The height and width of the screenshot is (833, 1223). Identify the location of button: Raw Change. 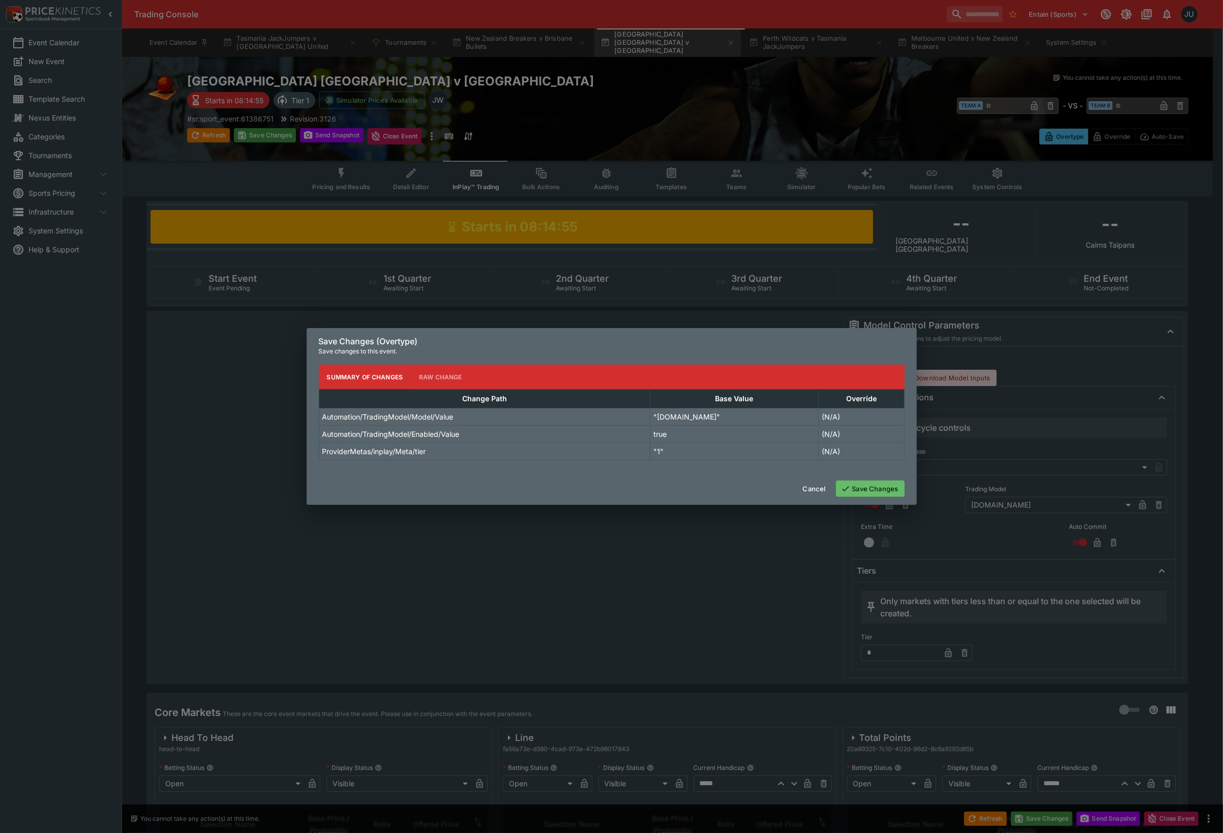
(440, 377).